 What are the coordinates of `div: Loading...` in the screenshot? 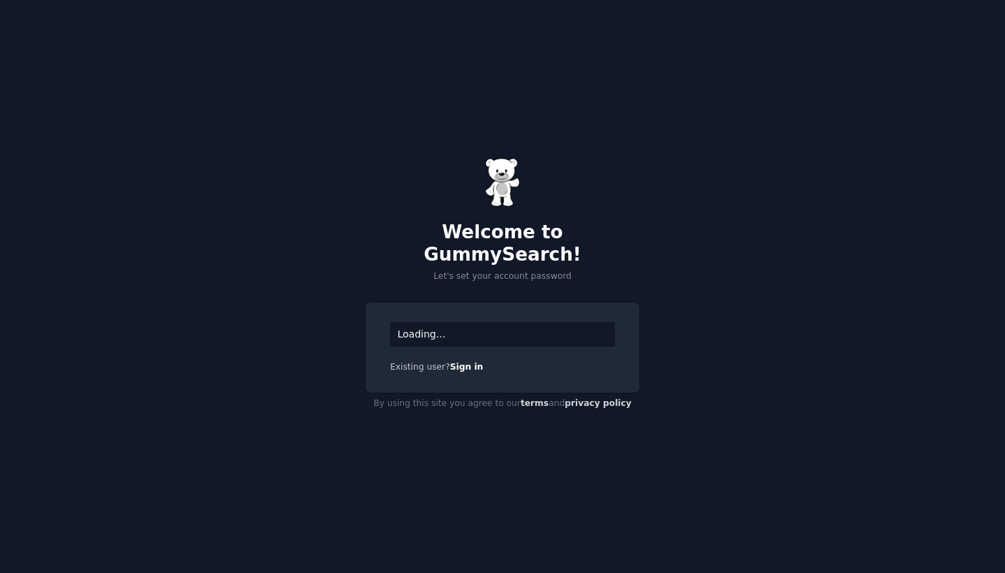 It's located at (503, 334).